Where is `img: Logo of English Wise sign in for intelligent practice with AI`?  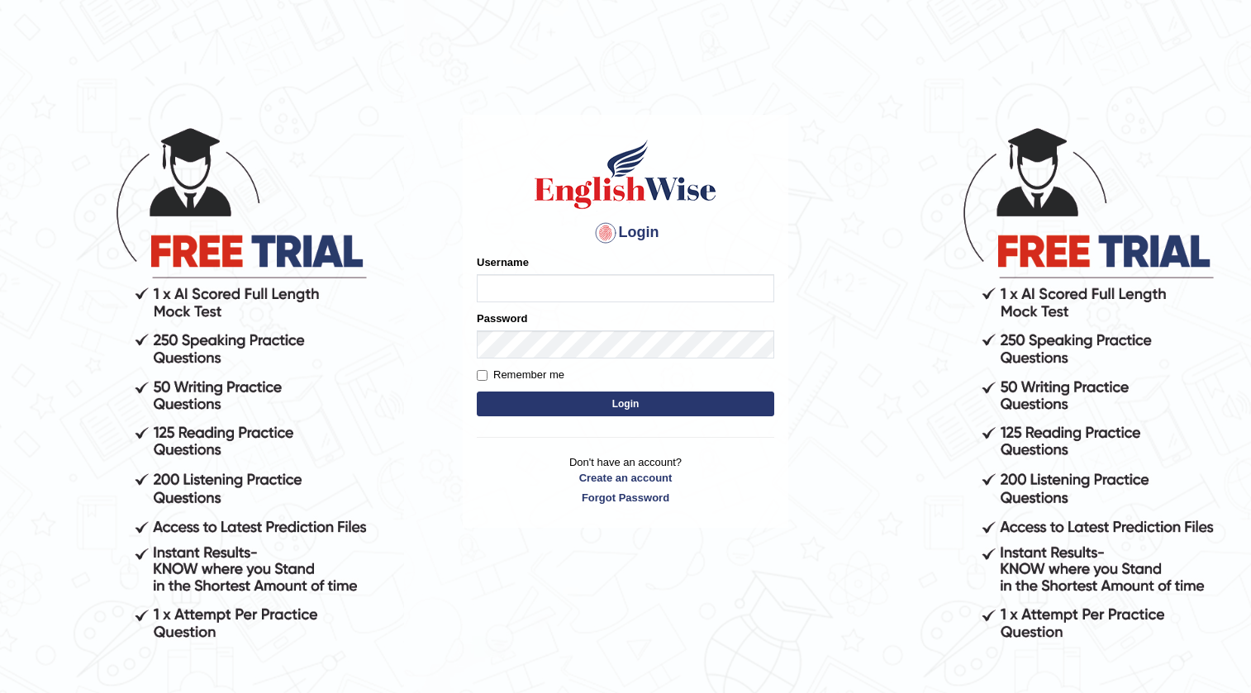 img: Logo of English Wise sign in for intelligent practice with AI is located at coordinates (625, 174).